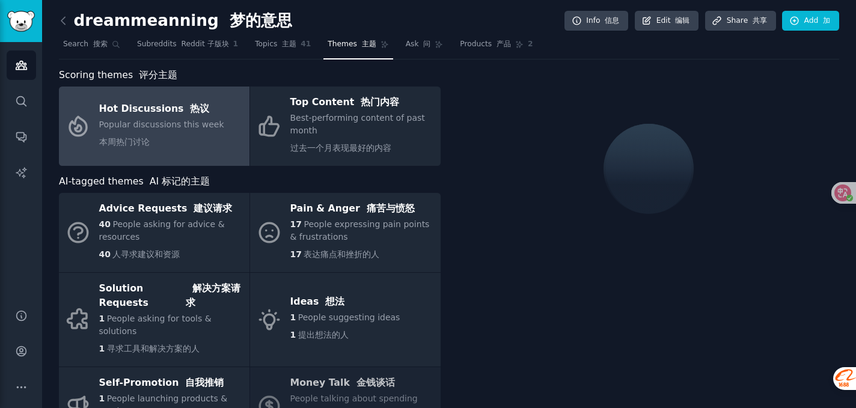  I want to click on font: 本周热门讨论, so click(124, 142).